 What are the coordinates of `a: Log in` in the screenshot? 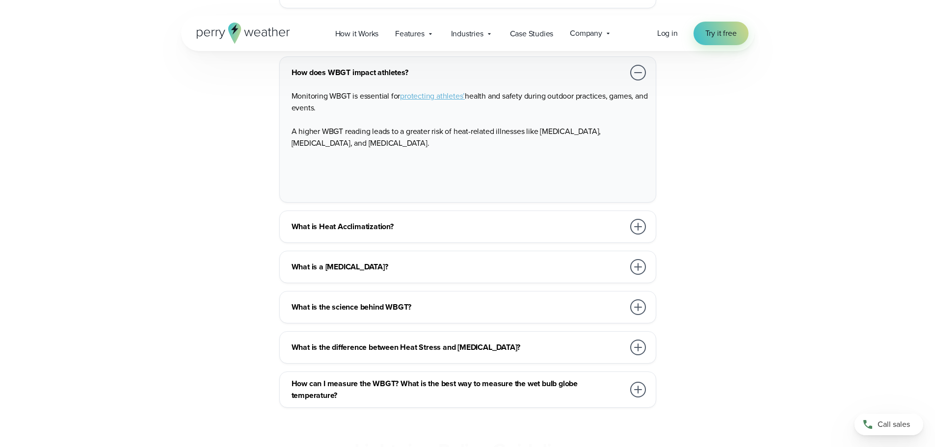 It's located at (667, 33).